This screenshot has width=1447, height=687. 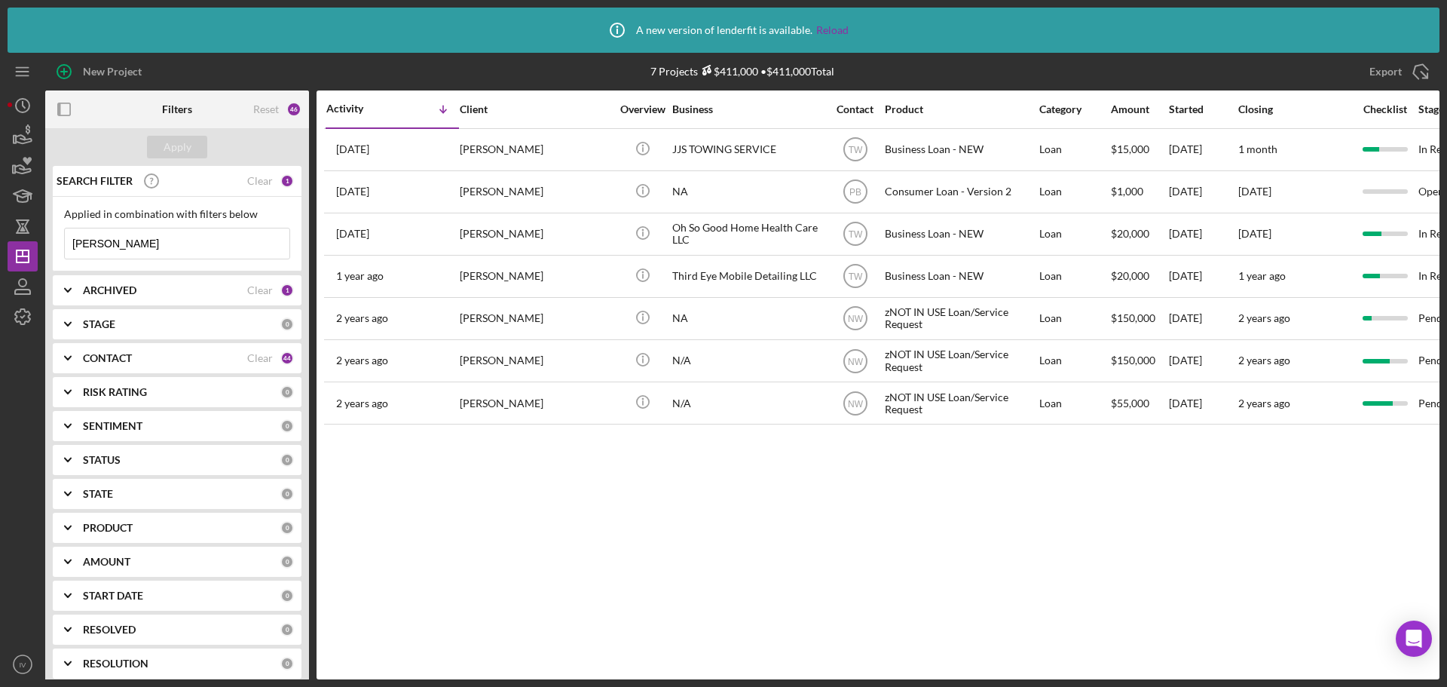 I want to click on div: A new version of lenderfit is available., so click(x=723, y=30).